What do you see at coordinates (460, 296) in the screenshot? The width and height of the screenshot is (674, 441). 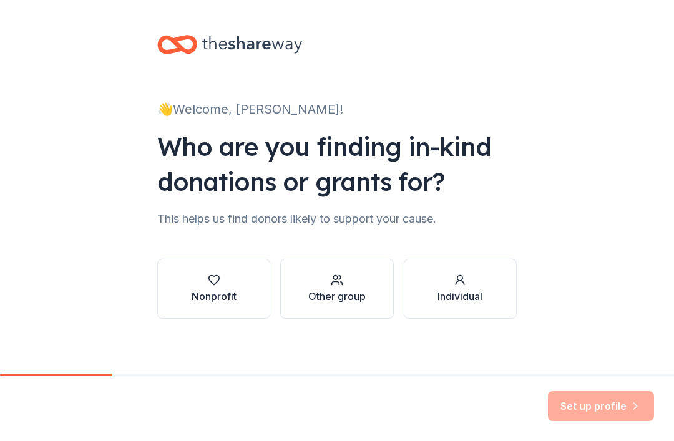 I see `div: Individual` at bounding box center [460, 296].